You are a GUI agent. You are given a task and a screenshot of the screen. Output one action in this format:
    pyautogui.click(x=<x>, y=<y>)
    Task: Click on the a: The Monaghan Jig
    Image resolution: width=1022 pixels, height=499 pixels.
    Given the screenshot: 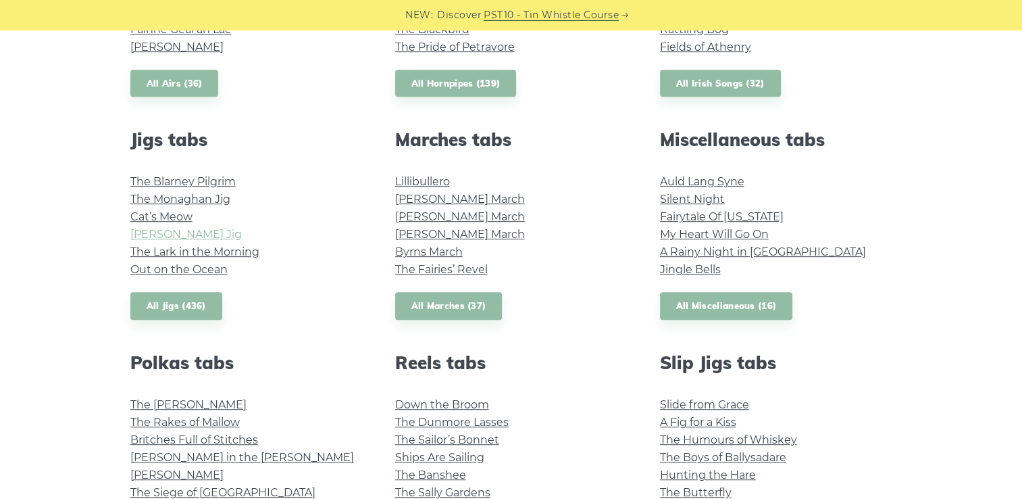 What is the action you would take?
    pyautogui.click(x=180, y=199)
    